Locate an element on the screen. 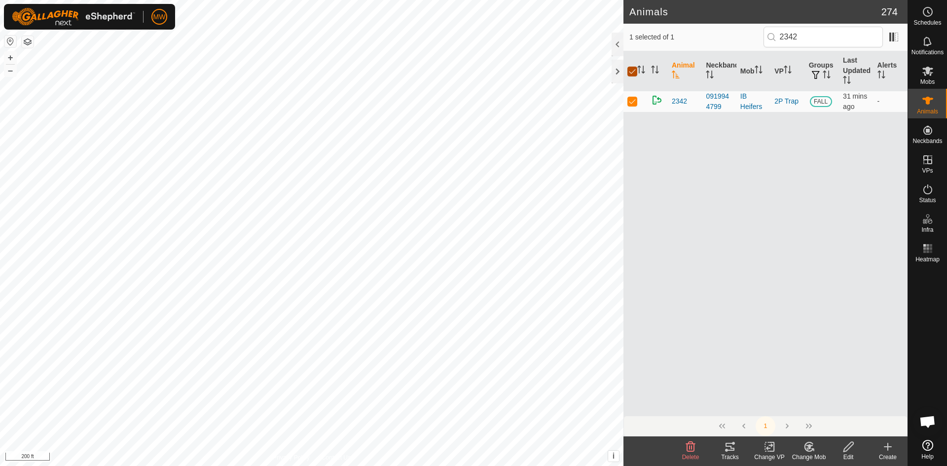 This screenshot has width=947, height=466. th: Alerts is located at coordinates (890, 71).